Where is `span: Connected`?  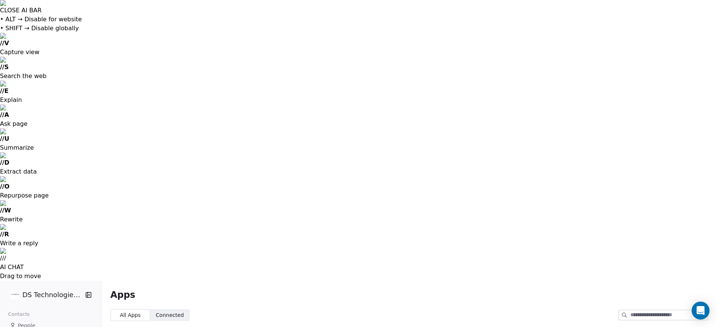 span: Connected is located at coordinates (170, 315).